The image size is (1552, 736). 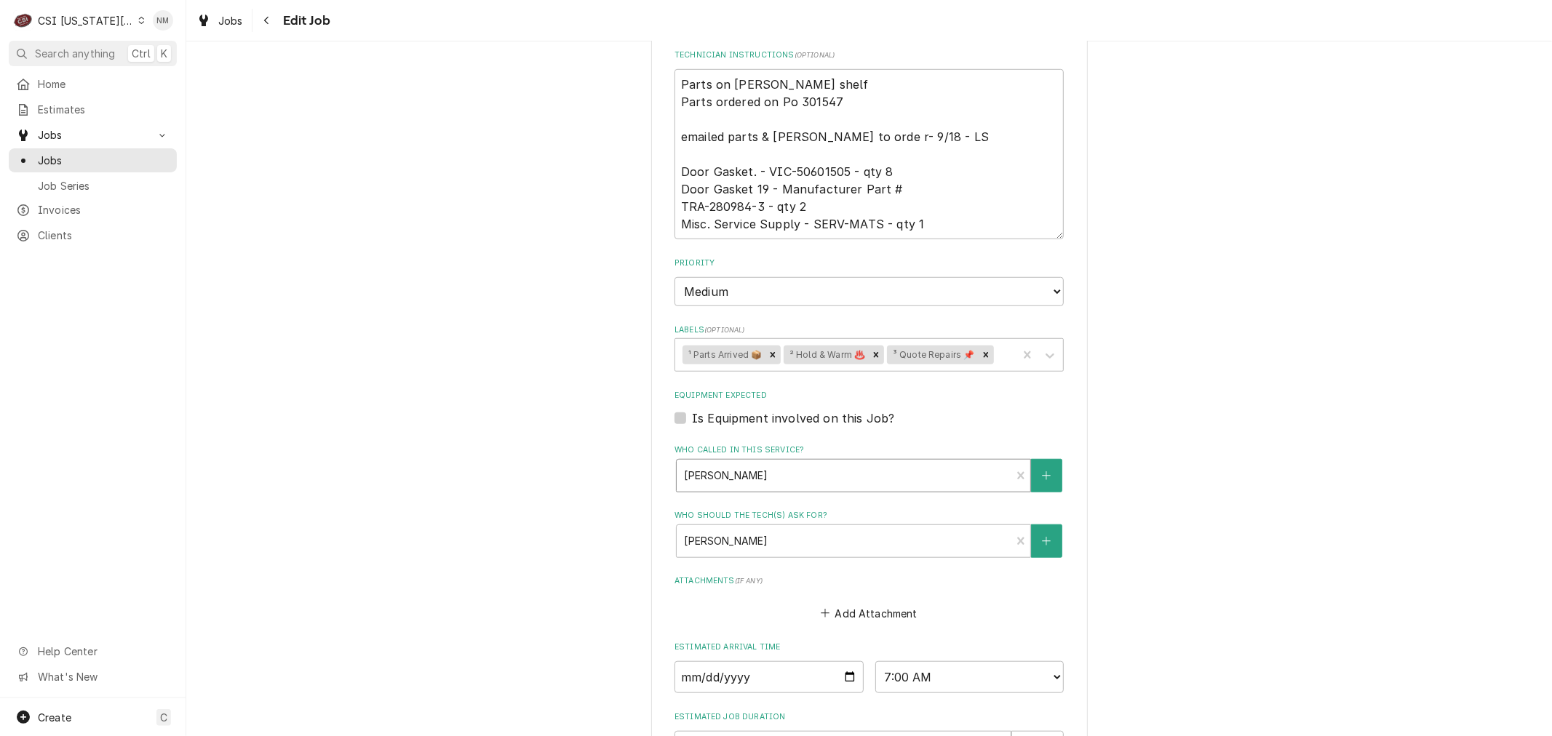 What do you see at coordinates (267, 20) in the screenshot?
I see `button: Navigate back` at bounding box center [267, 20].